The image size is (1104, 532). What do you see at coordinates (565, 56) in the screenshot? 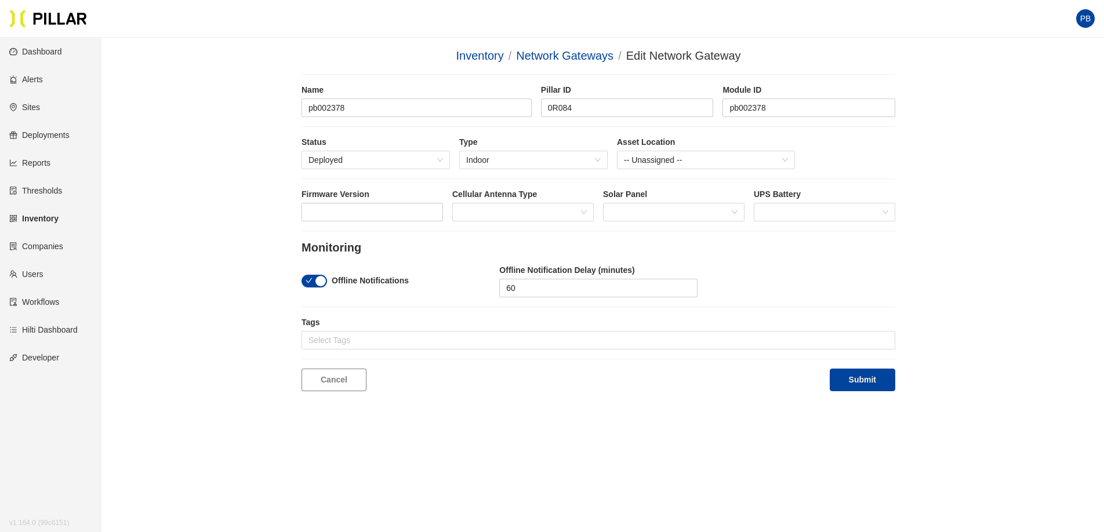
I see `a: Network Gateways` at bounding box center [565, 56].